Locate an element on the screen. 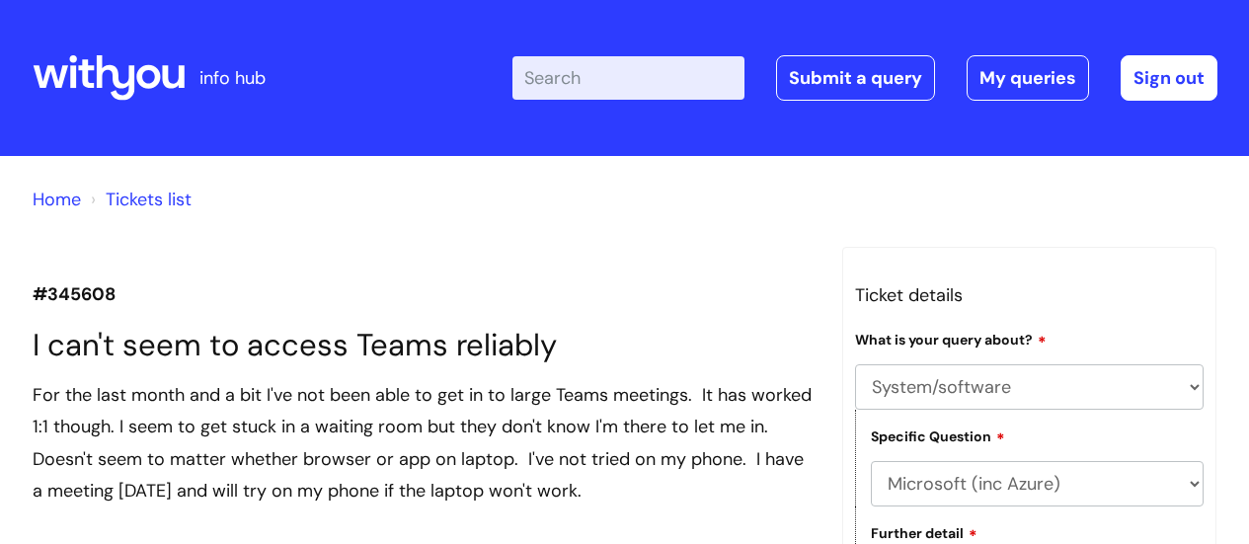 Image resolution: width=1249 pixels, height=544 pixels. p: #345608 is located at coordinates (423, 294).